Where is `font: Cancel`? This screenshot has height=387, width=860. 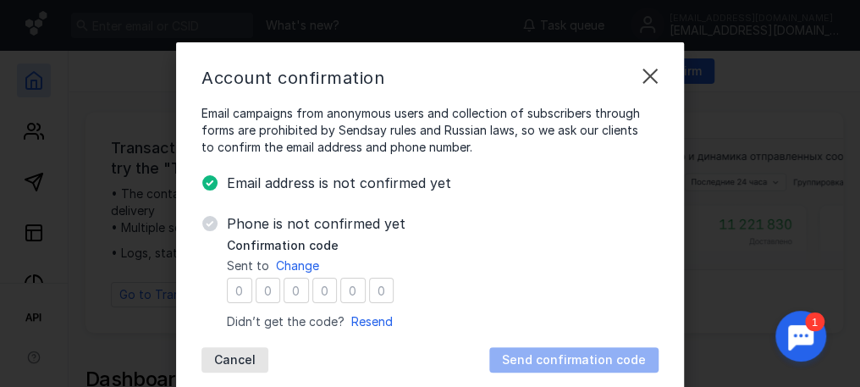
font: Cancel is located at coordinates (235, 359).